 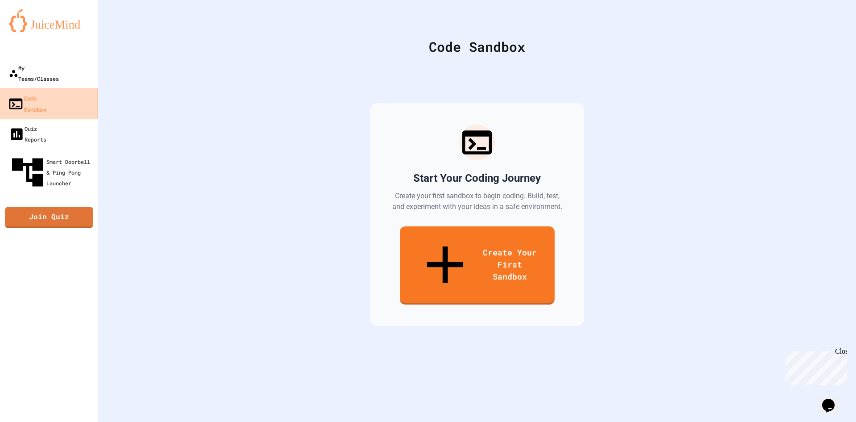 I want to click on div: Smart Doorbell & Ping Pong Launcher, so click(x=52, y=172).